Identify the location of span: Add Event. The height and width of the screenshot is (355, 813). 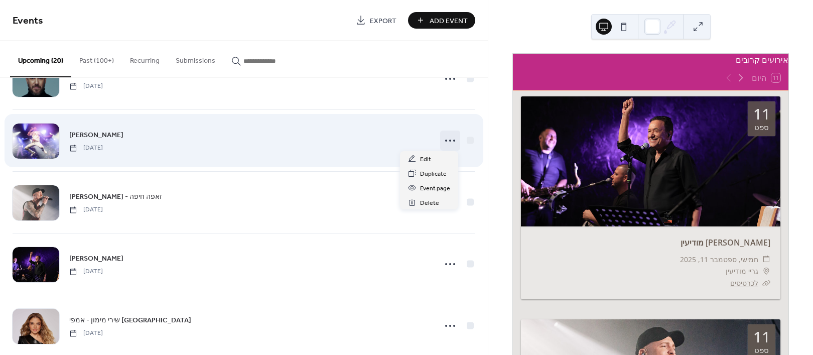
(449, 21).